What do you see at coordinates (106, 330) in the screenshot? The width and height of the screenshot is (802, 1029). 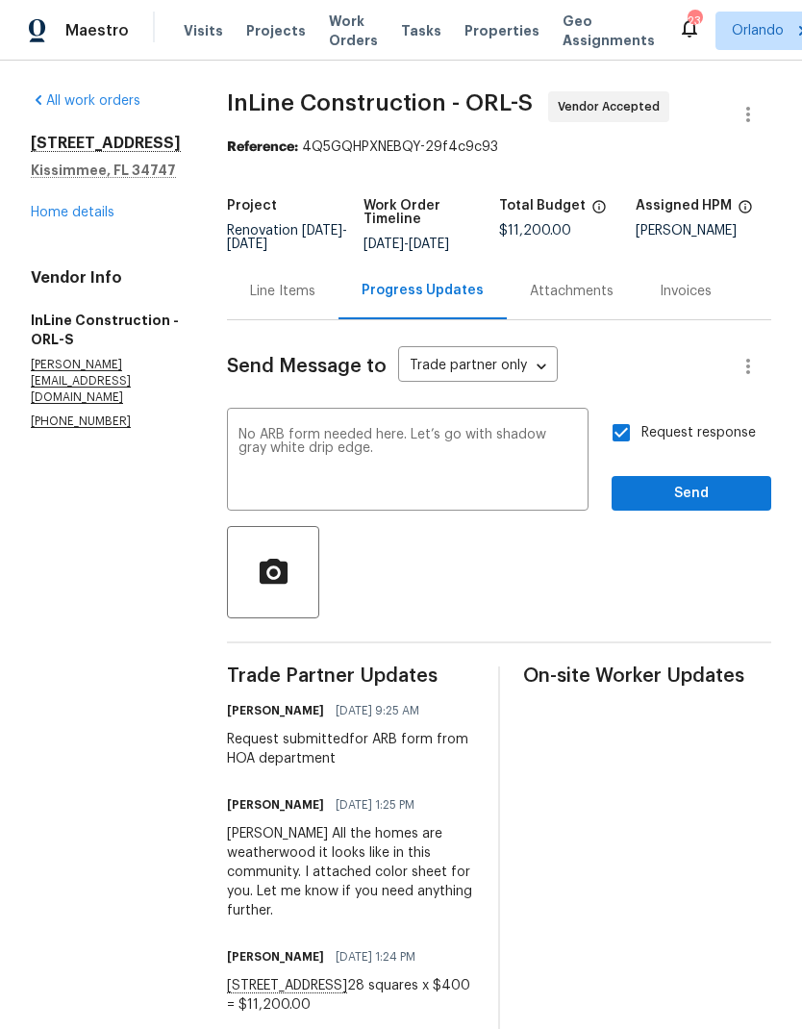 I see `h5: InLine Construction - ORL-S` at bounding box center [106, 330].